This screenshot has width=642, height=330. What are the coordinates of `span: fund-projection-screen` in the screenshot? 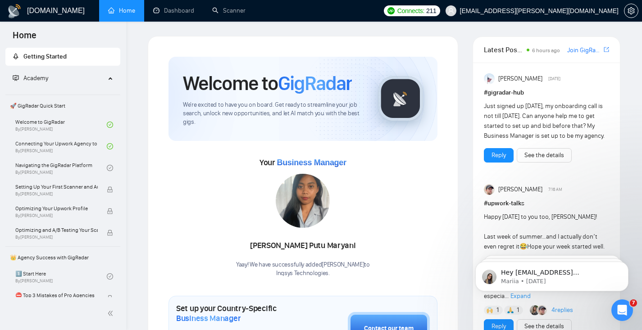 It's located at (16, 78).